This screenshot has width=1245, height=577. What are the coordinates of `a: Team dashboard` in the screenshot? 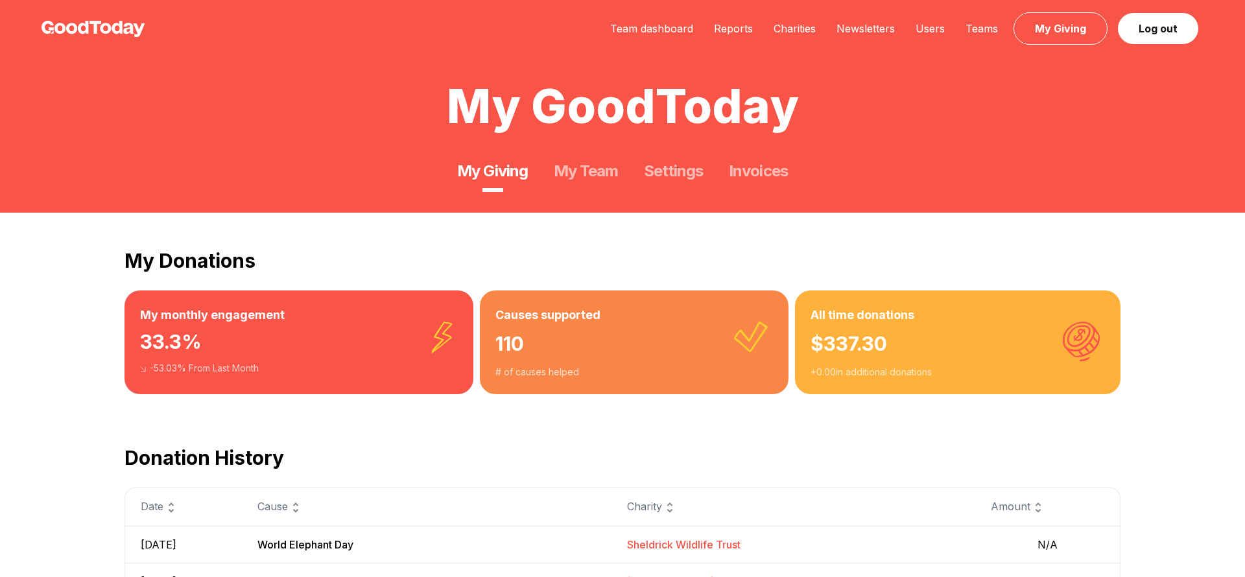 It's located at (652, 29).